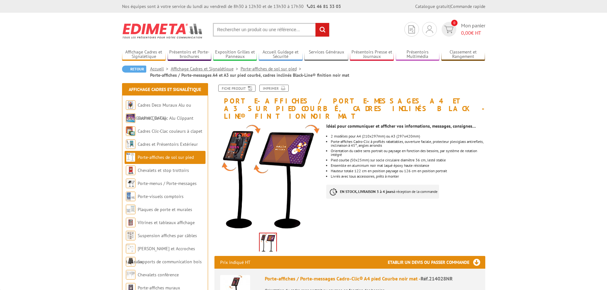 The image size is (607, 290). I want to click on span: 0,00, so click(466, 33).